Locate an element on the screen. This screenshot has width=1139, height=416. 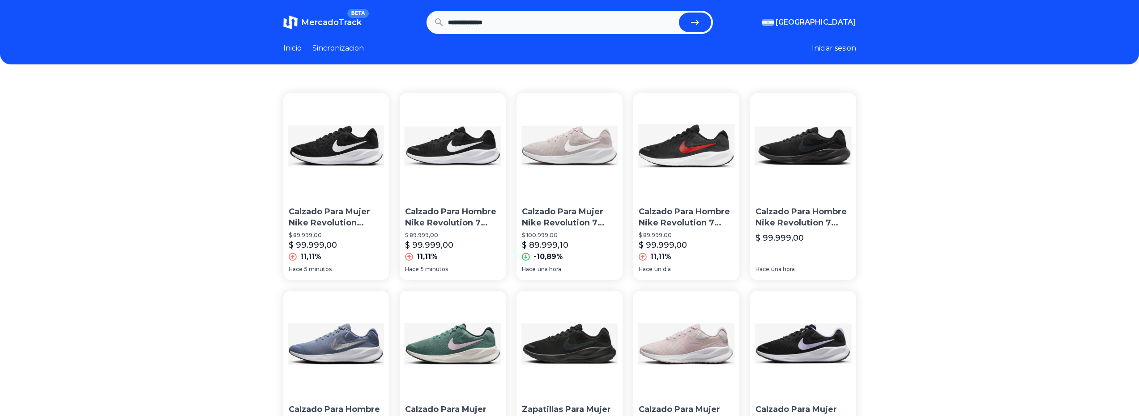
p: Calzado Para Mujer Nike Revolution Negro is located at coordinates (336, 217).